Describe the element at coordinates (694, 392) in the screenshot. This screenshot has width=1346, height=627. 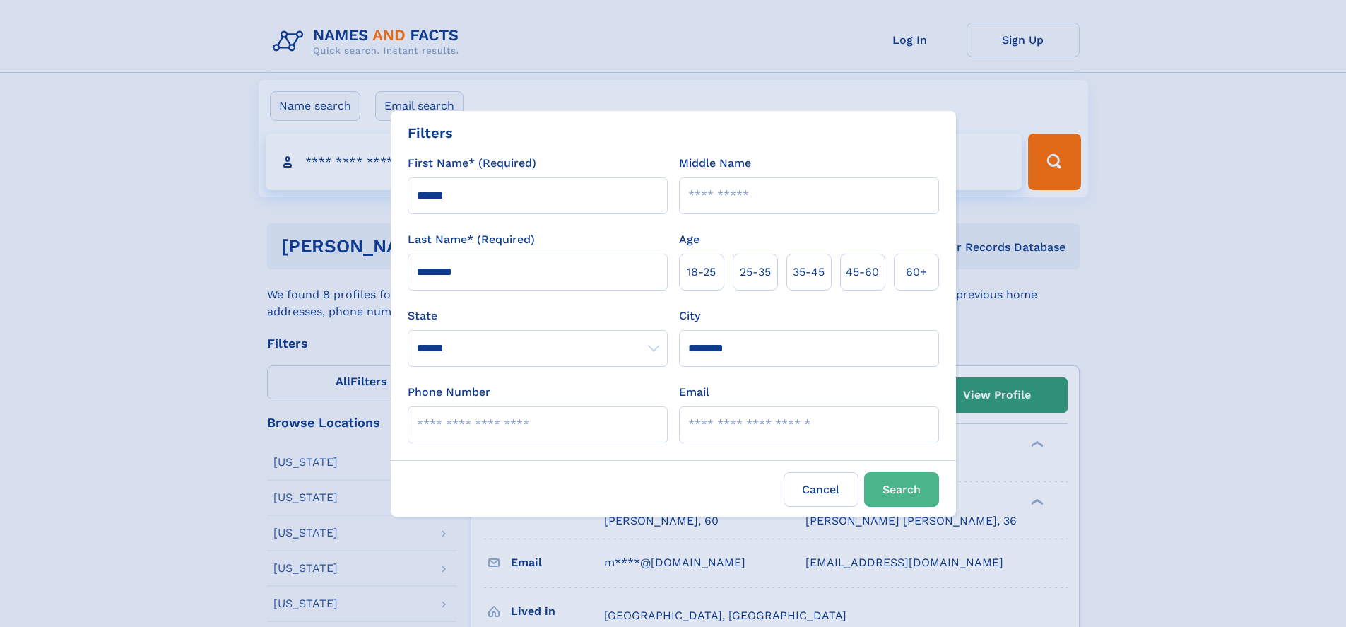
I see `label: Email` at that location.